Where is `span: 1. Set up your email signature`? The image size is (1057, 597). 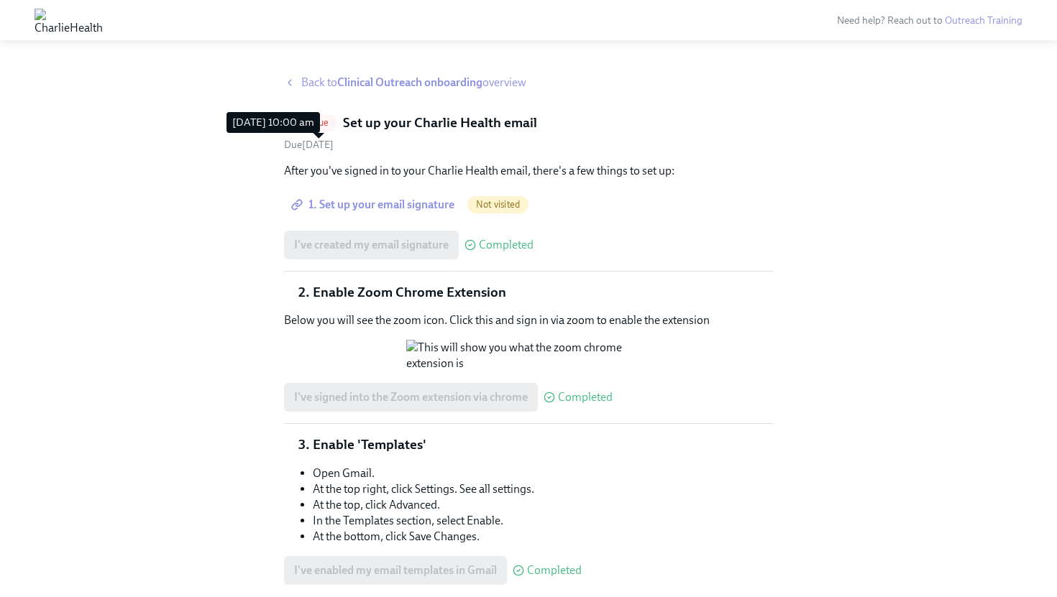 span: 1. Set up your email signature is located at coordinates (374, 205).